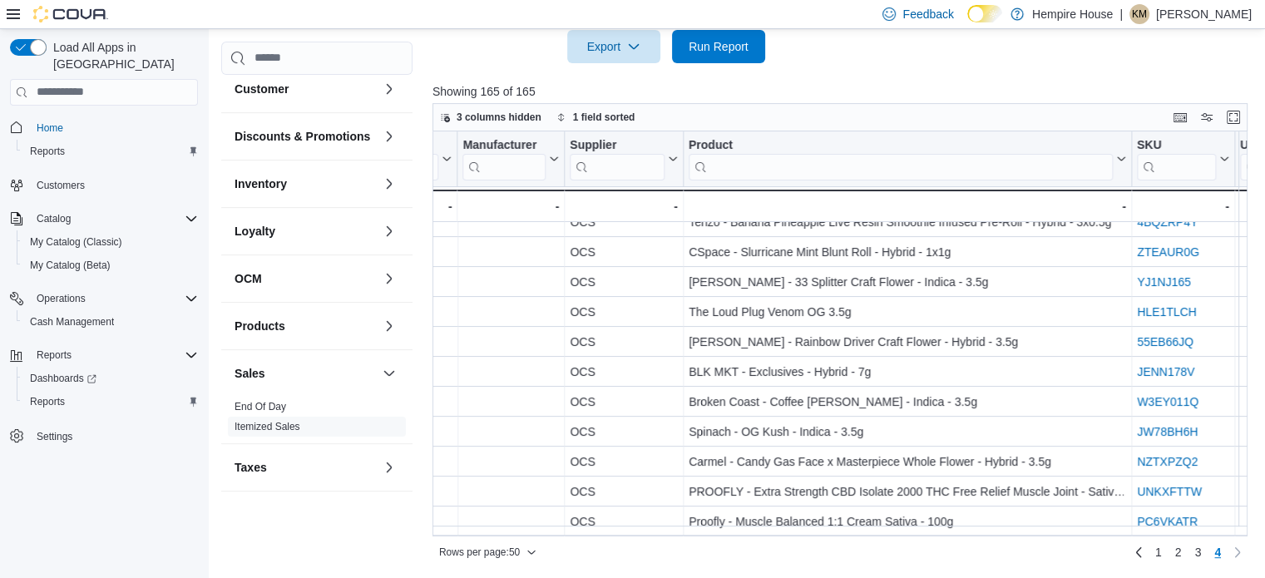 This screenshot has width=1265, height=578. Describe the element at coordinates (1159, 552) in the screenshot. I see `span: 1` at that location.